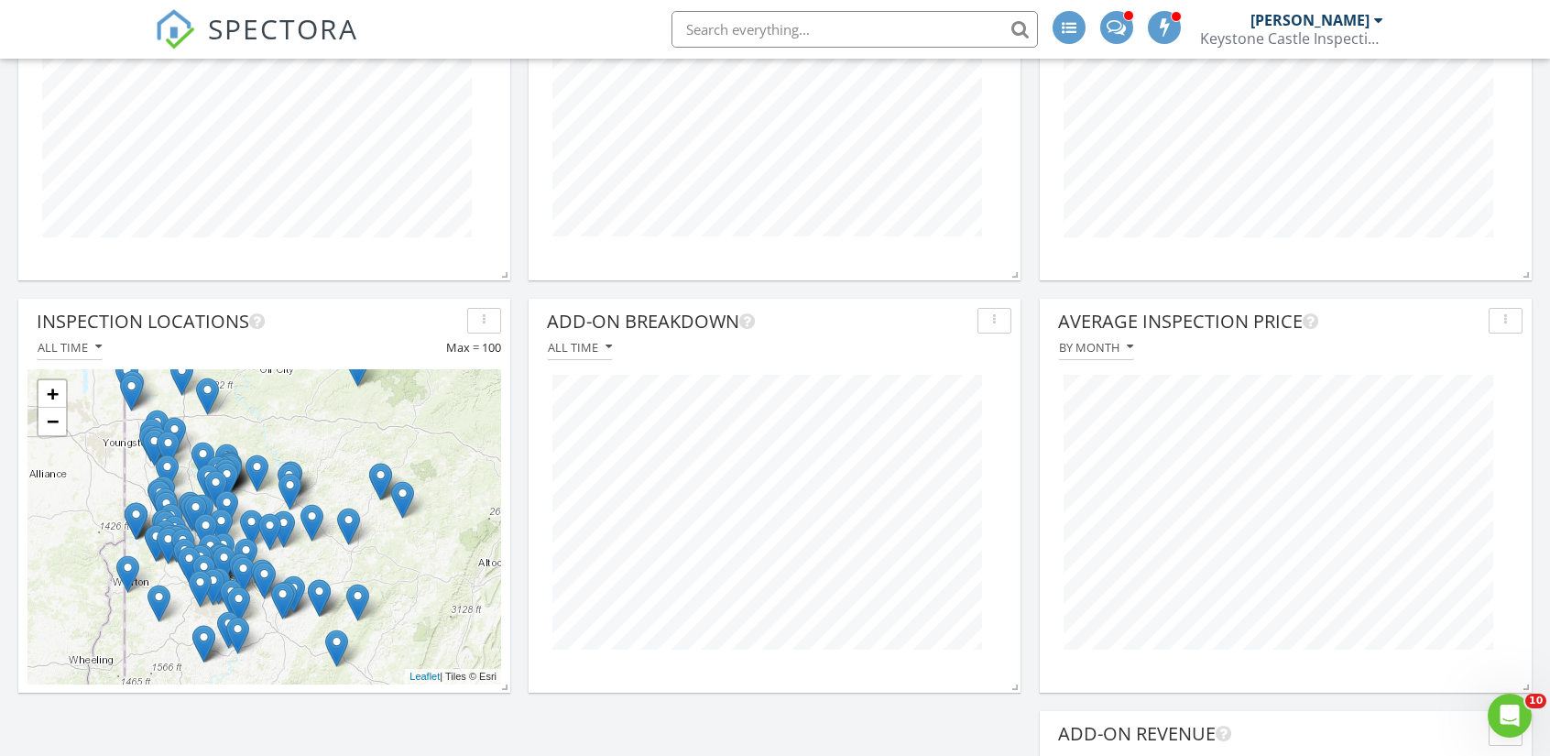 The image size is (1550, 756). Describe the element at coordinates (1270, 734) in the screenshot. I see `div: Add-On Revenue` at that location.